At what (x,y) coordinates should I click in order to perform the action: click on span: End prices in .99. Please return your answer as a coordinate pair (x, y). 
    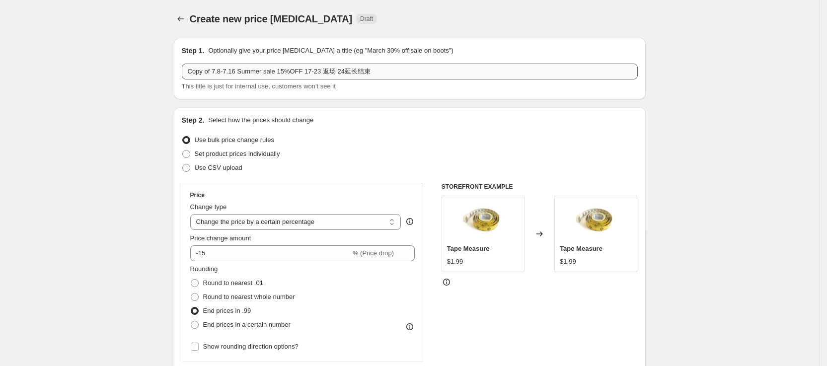
    Looking at the image, I should click on (227, 310).